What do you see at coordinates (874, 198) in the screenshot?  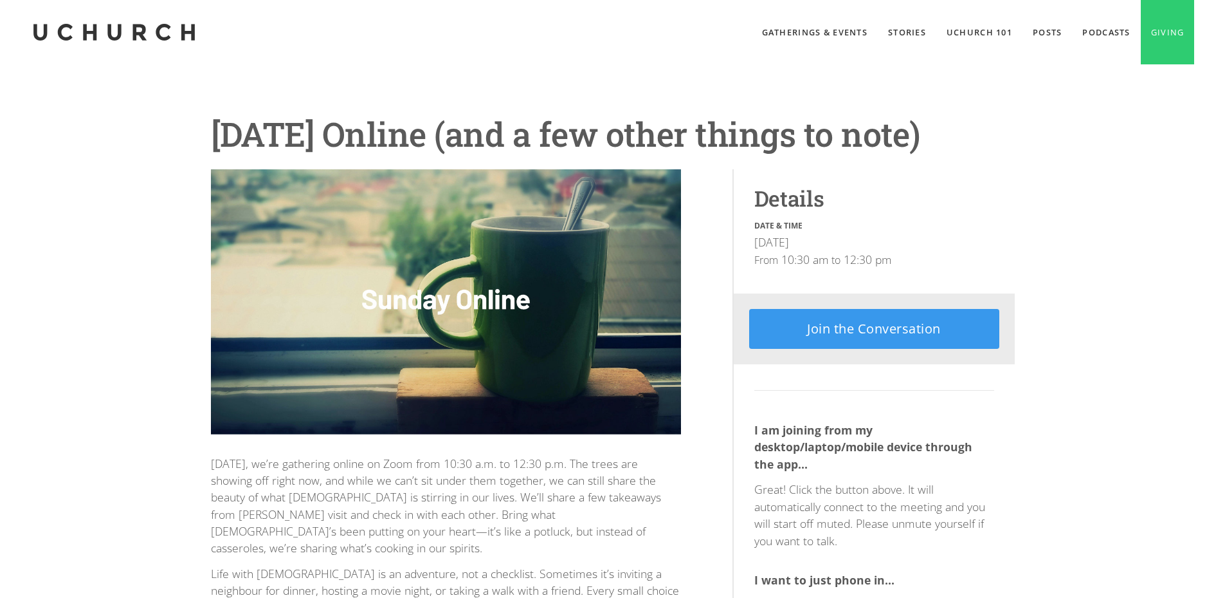 I see `h2: Details` at bounding box center [874, 198].